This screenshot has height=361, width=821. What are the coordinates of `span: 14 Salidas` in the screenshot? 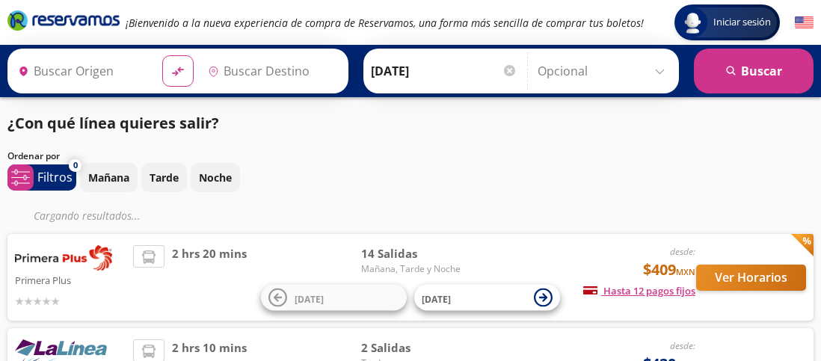 It's located at (414, 254).